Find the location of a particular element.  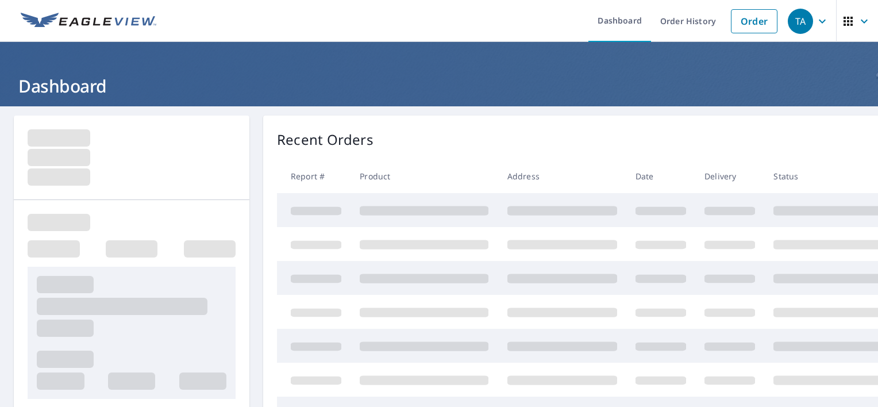

img: EV Logo is located at coordinates (89, 21).